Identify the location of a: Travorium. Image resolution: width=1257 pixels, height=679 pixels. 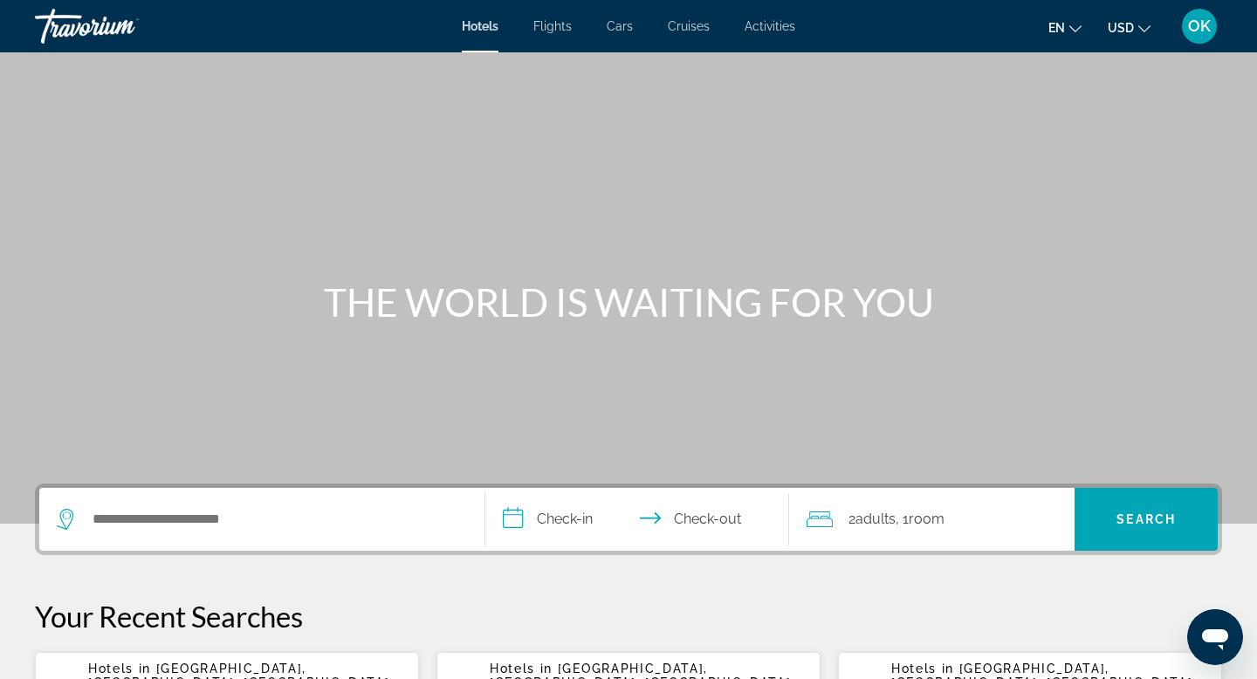
(122, 26).